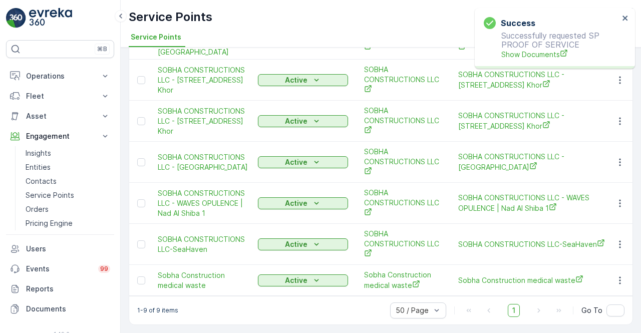 Image resolution: width=641 pixels, height=333 pixels. What do you see at coordinates (16, 18) in the screenshot?
I see `img: logo` at bounding box center [16, 18].